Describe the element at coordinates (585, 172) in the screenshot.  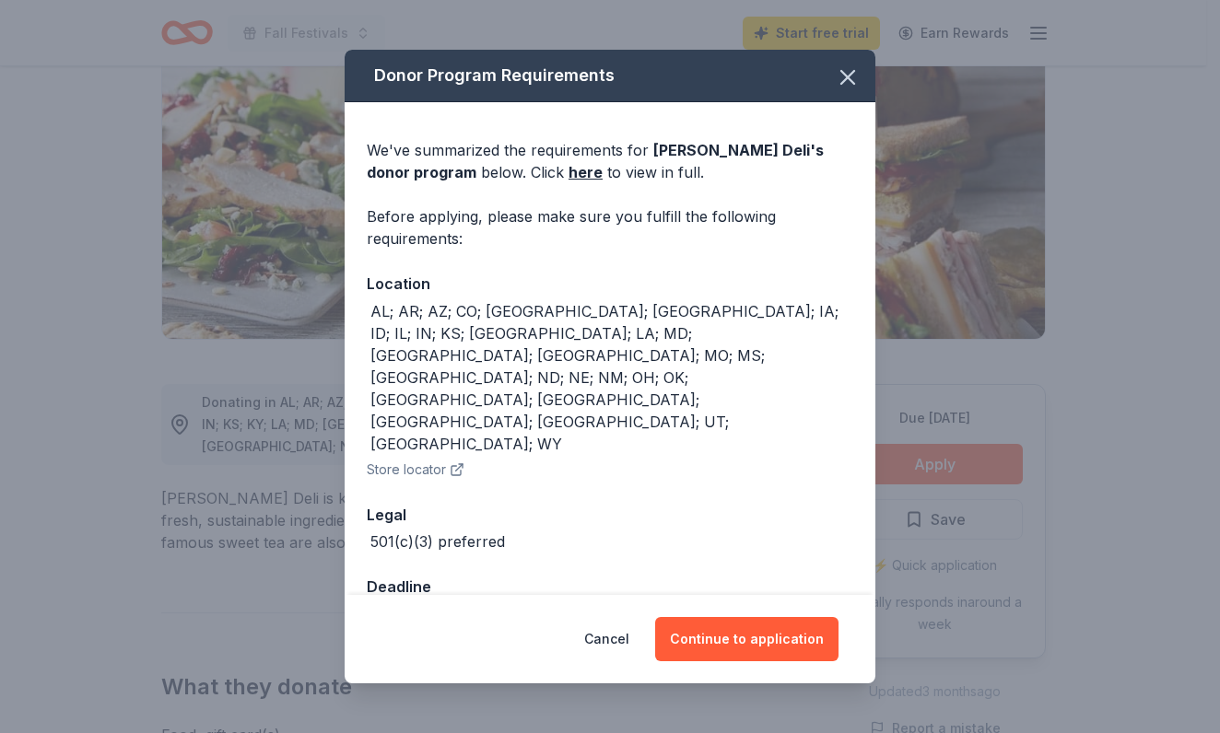
I see `a: here` at that location.